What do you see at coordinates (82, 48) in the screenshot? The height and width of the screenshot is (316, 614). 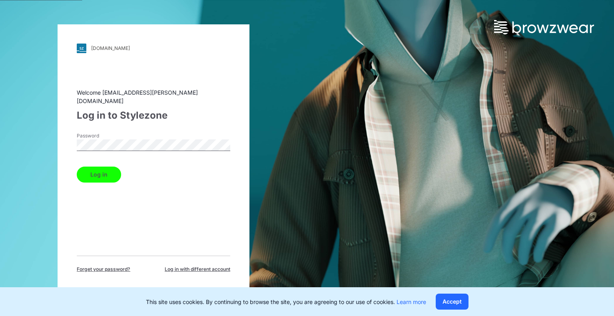 I see `img: svg+xml;base64,PHN2ZyB3aWR0aD0iMjgiIGhlaWdodD0iMjgiIHZpZXdCb3g9IjAgMCAyOCAyOCIgZmlsbD0ibm9uZSIgeG...` at bounding box center [82, 48].